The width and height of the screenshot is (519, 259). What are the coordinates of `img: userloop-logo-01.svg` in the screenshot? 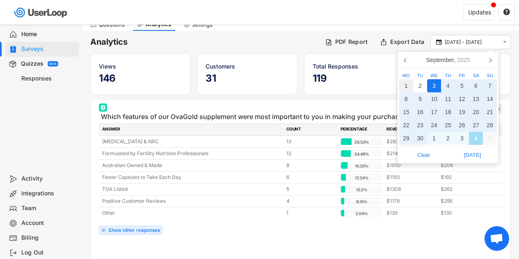 It's located at (41, 12).